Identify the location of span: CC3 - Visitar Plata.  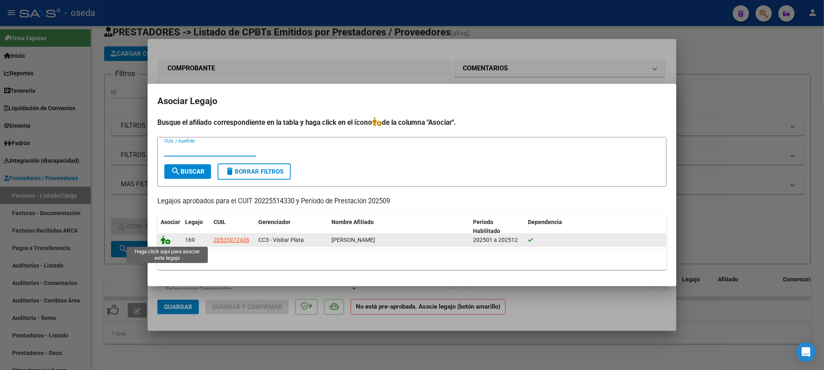
(281, 240).